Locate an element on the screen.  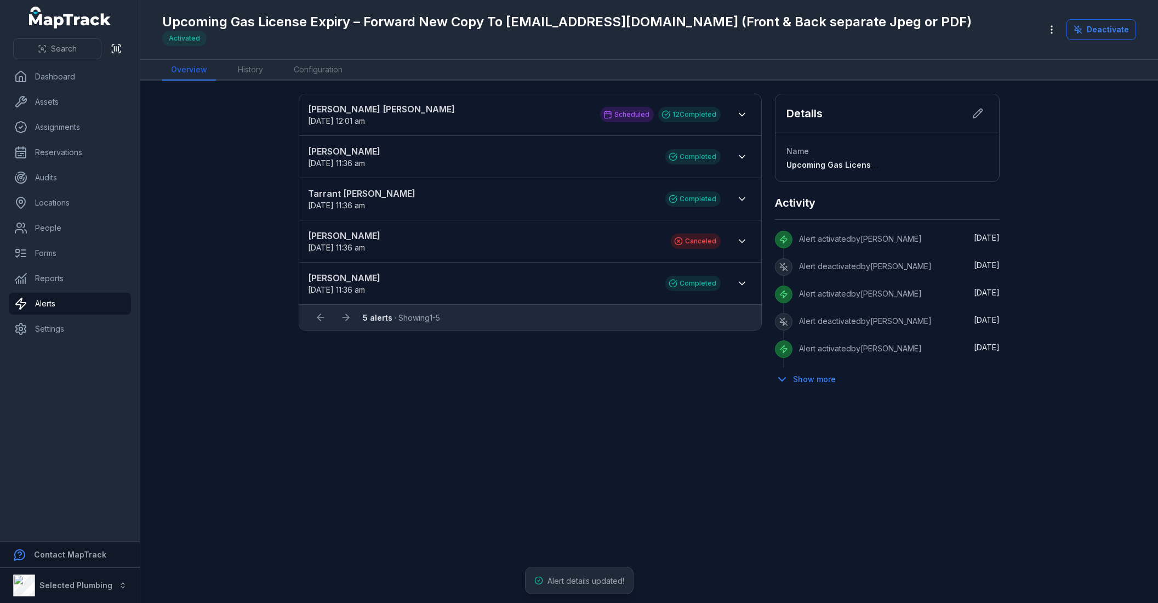
time: 9/15/2025, 12:01:00 AM is located at coordinates (337, 121).